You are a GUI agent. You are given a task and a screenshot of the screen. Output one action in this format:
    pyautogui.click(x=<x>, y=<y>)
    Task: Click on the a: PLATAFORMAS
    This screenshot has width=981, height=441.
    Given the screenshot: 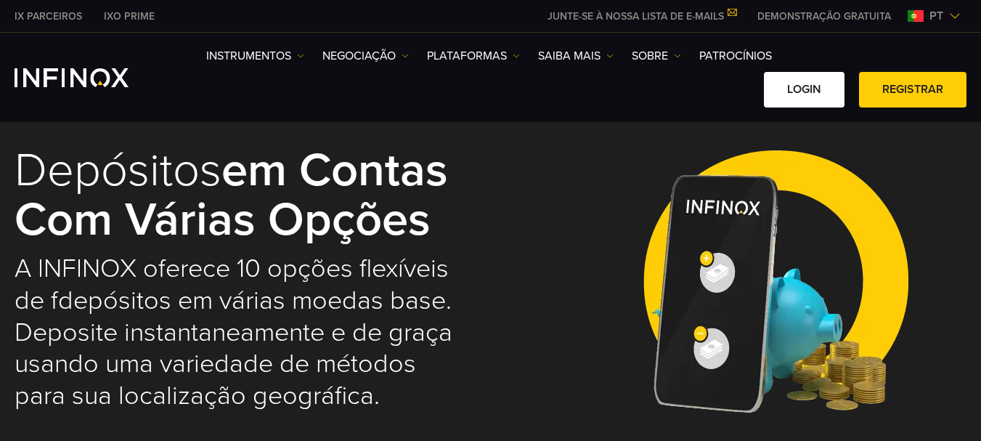 What is the action you would take?
    pyautogui.click(x=473, y=56)
    